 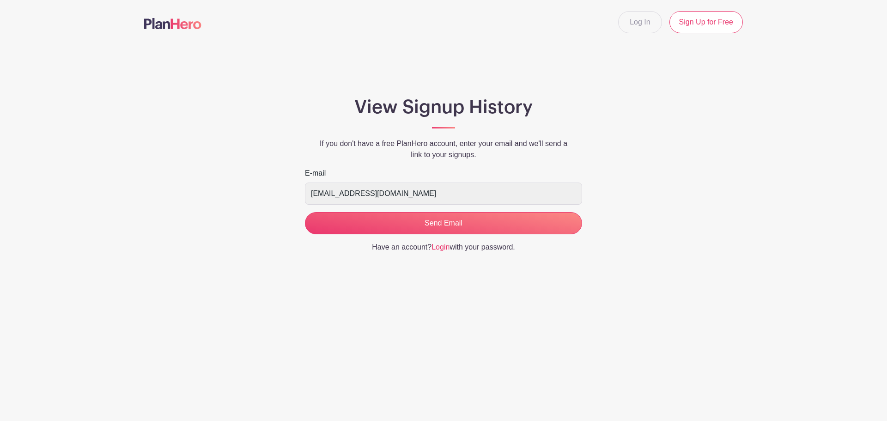 I want to click on p: Have an account? with your password., so click(x=443, y=247).